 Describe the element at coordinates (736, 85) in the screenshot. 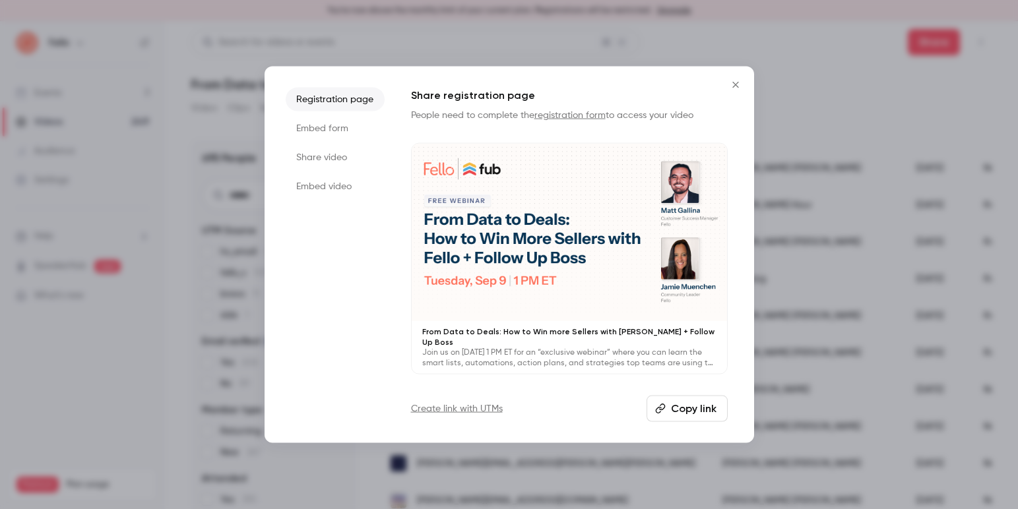

I see `button: Close` at that location.